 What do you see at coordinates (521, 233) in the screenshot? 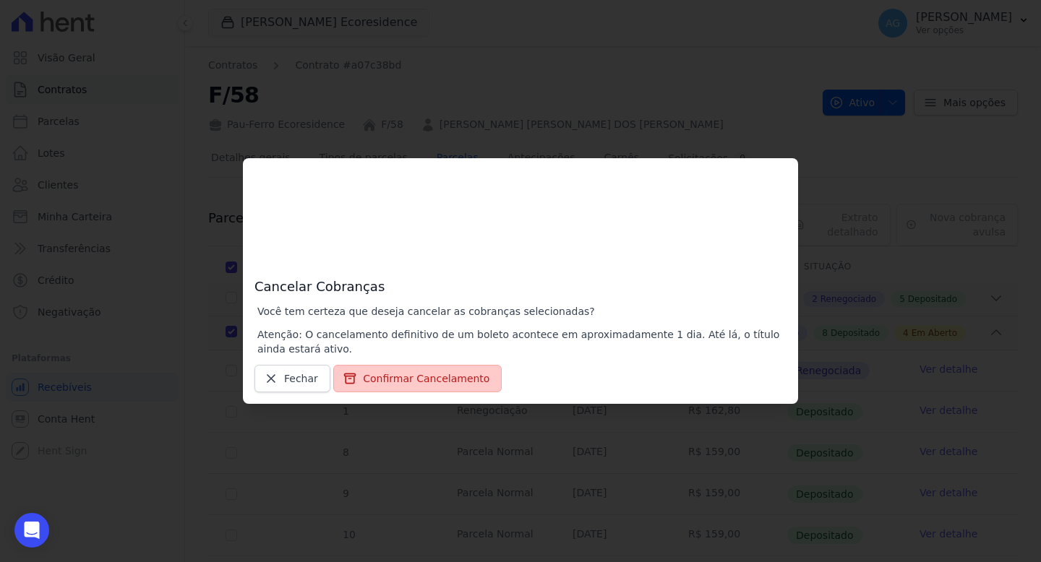
I see `h3: Cancelar Cobranças` at bounding box center [521, 233].